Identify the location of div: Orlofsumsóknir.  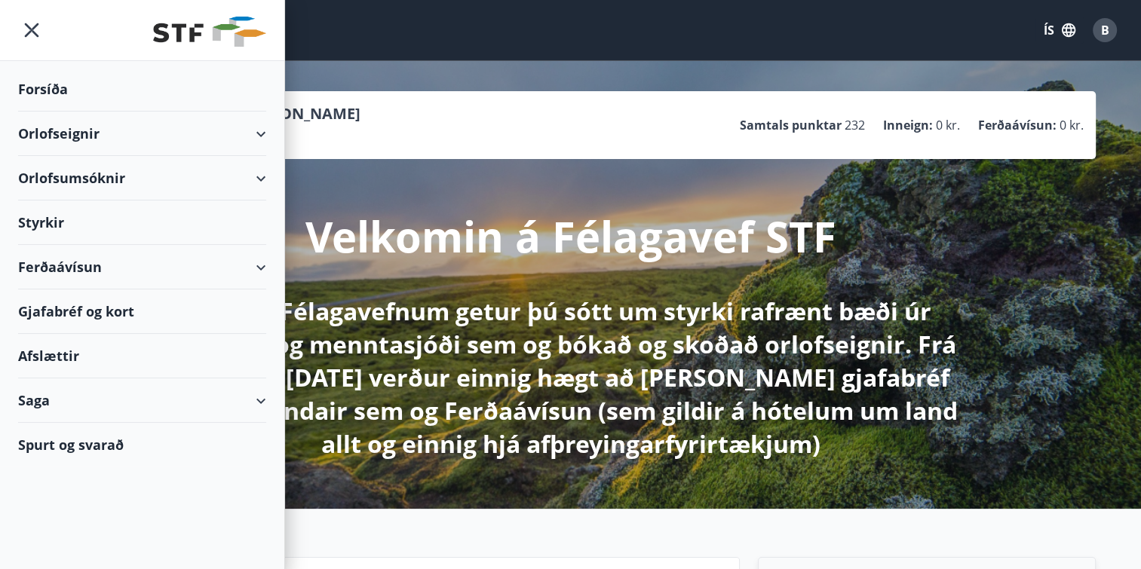
(142, 178).